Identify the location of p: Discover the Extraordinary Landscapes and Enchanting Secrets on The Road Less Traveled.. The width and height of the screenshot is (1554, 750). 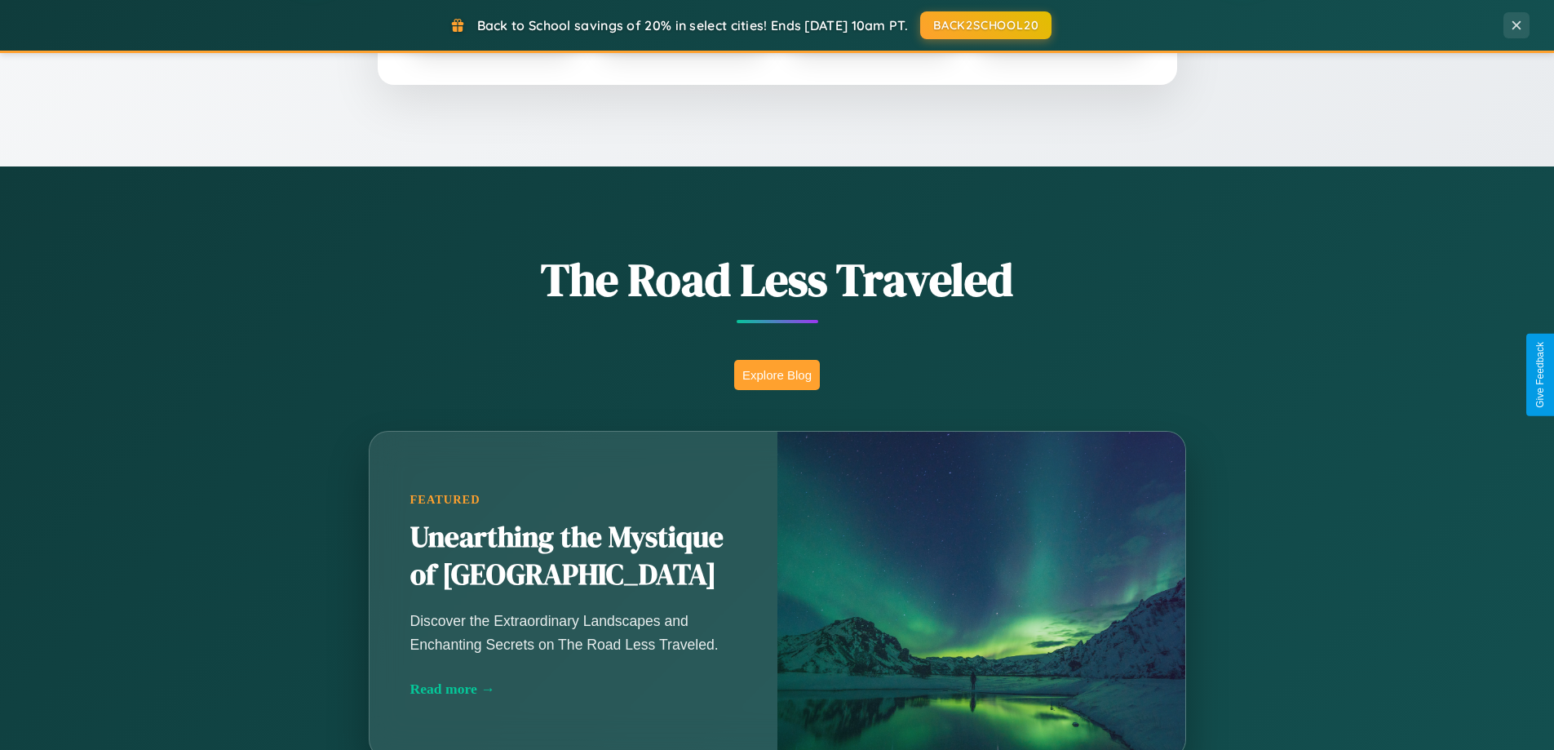
(573, 632).